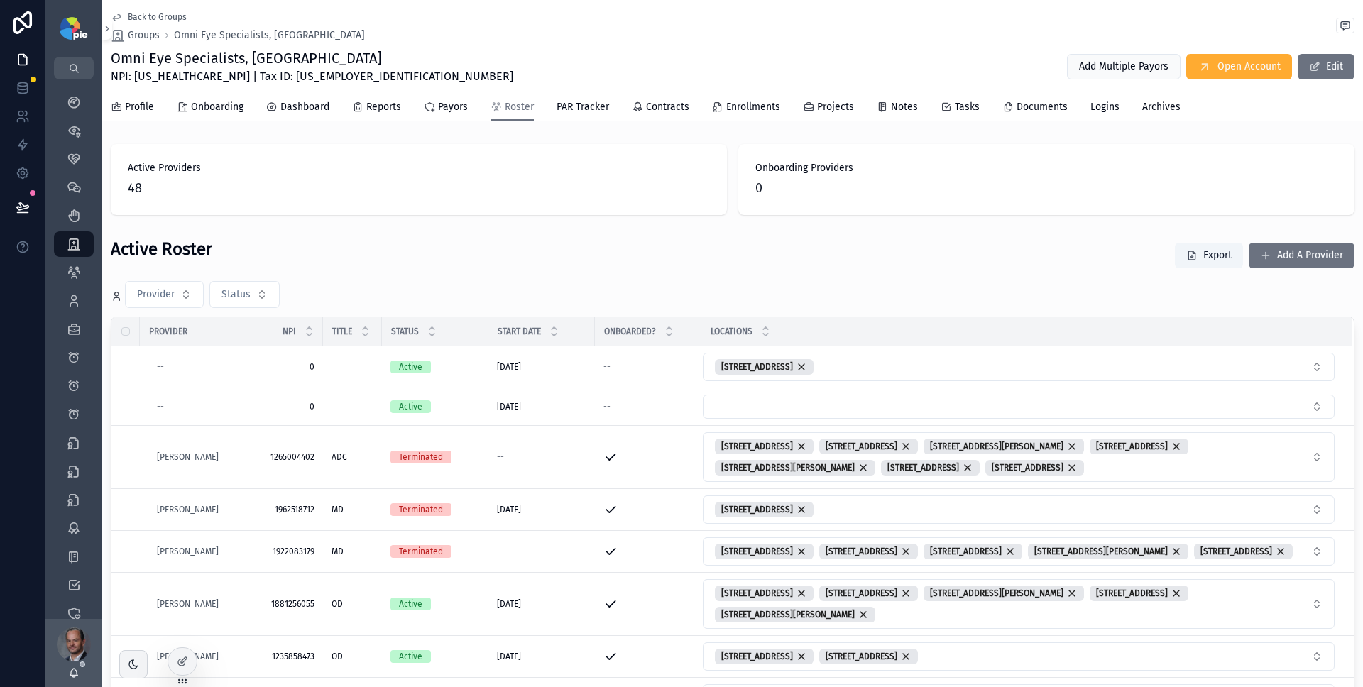 The height and width of the screenshot is (687, 1363). What do you see at coordinates (337, 551) in the screenshot?
I see `span: MD` at bounding box center [337, 551].